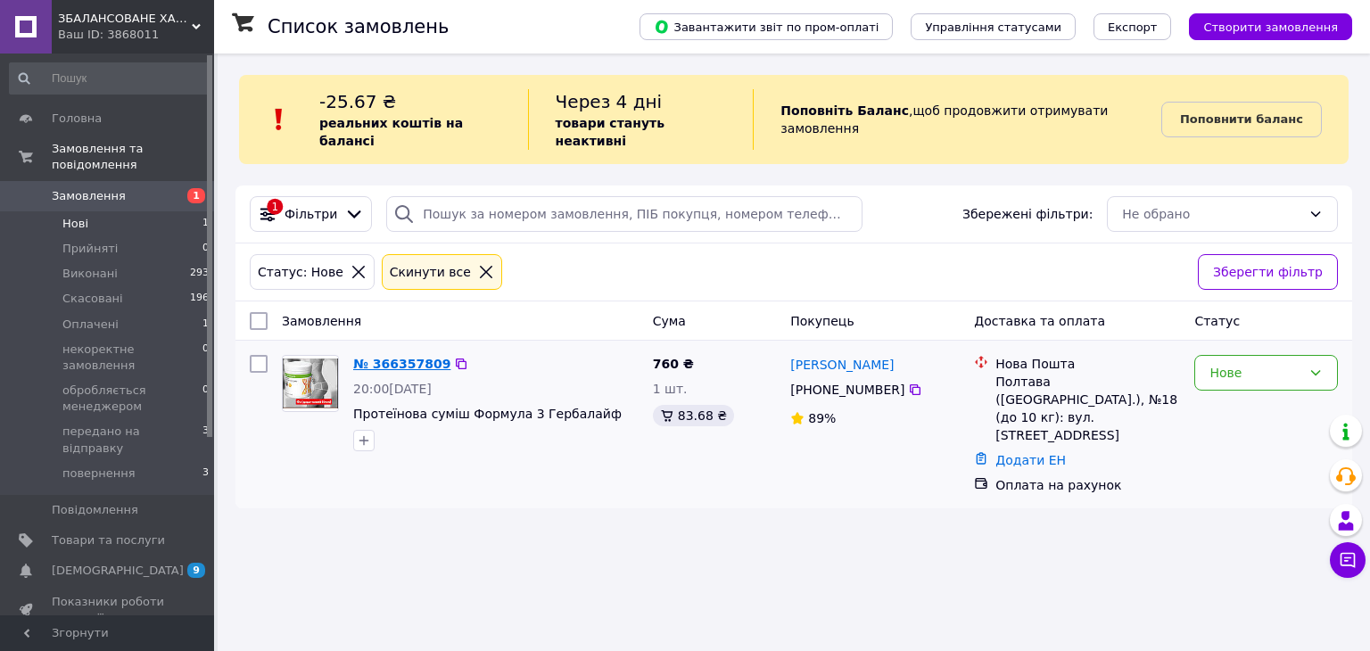  I want to click on span: Головна, so click(77, 119).